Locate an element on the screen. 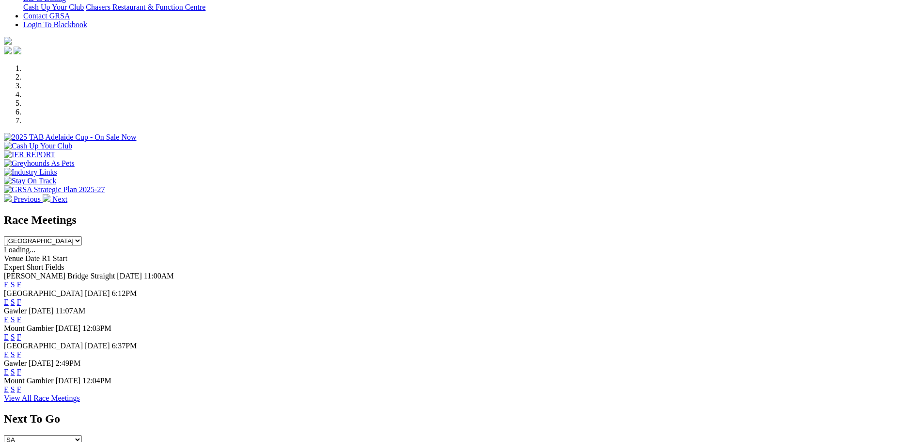  img: facebook.svg is located at coordinates (8, 50).